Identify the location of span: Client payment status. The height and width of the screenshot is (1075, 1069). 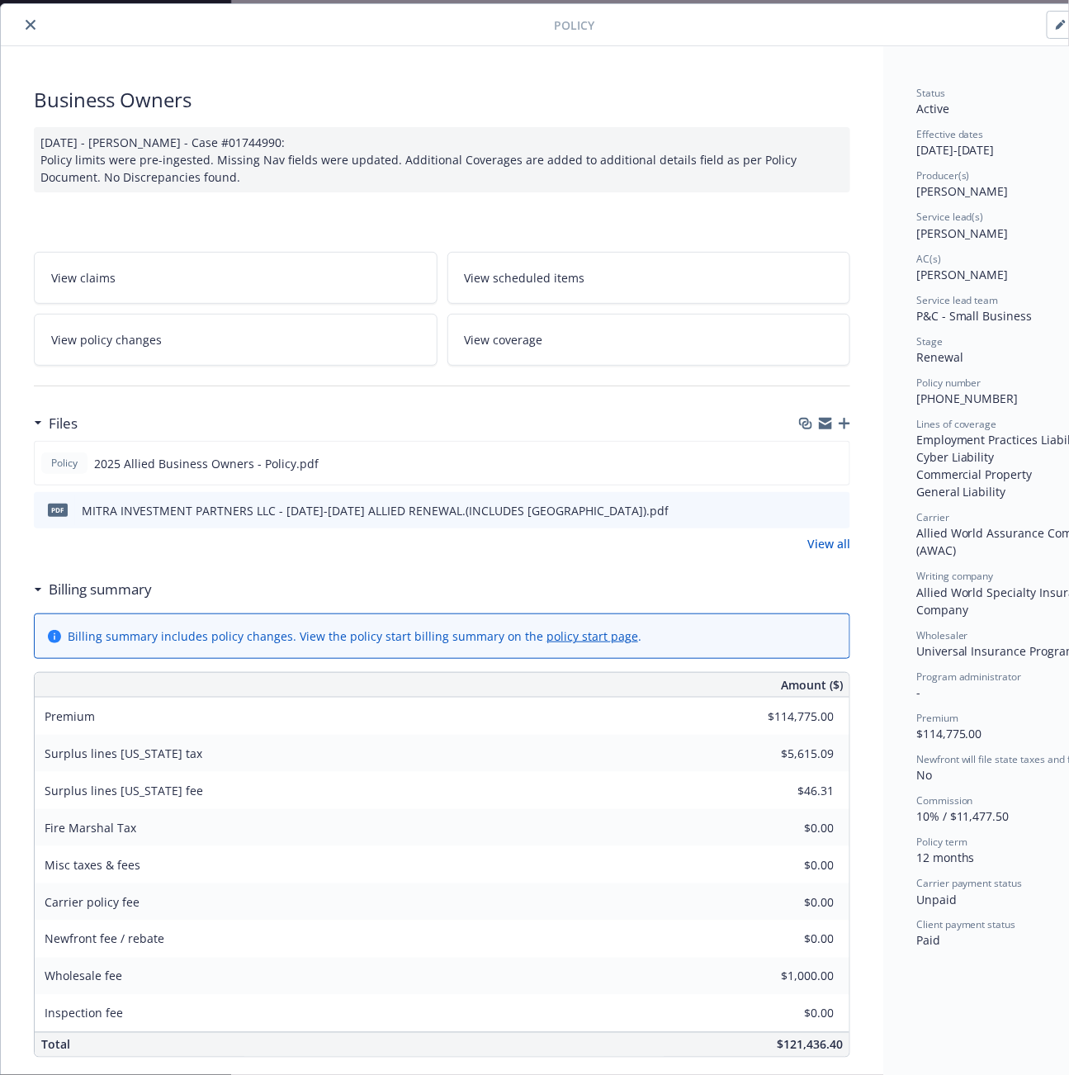
(966, 925).